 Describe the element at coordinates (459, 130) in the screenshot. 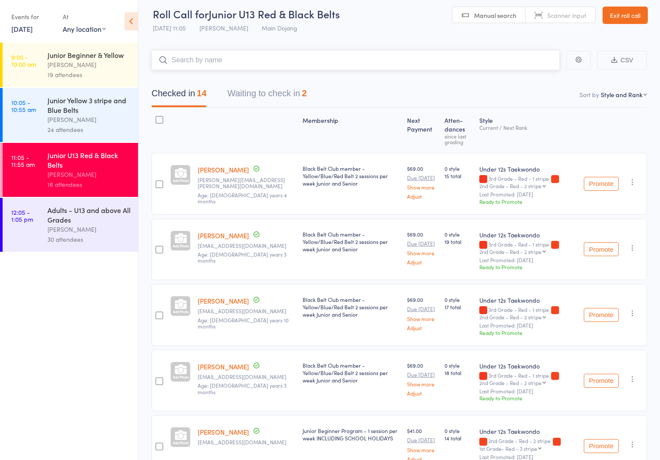

I see `div: Atten­dances` at that location.